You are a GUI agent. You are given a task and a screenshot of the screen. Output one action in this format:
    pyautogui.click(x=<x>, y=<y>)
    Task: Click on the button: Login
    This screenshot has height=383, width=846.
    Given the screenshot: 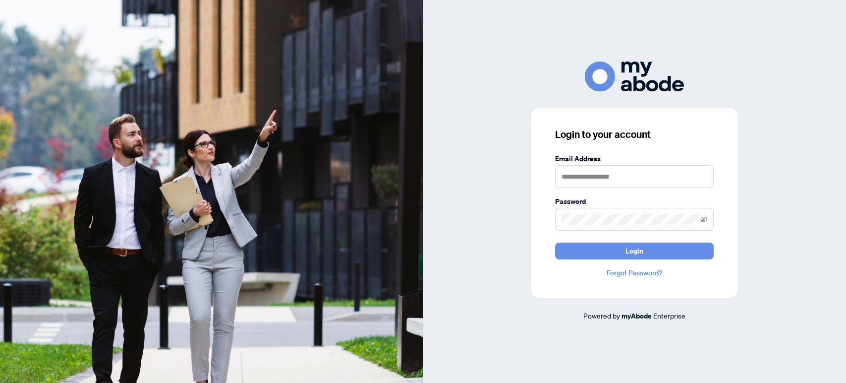 What is the action you would take?
    pyautogui.click(x=635, y=251)
    